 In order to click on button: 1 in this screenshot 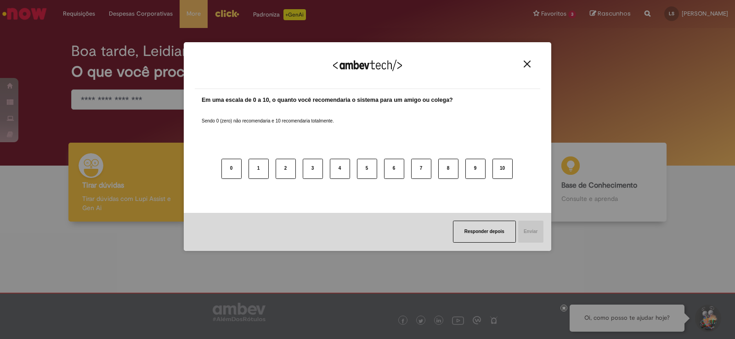, I will do `click(259, 169)`.